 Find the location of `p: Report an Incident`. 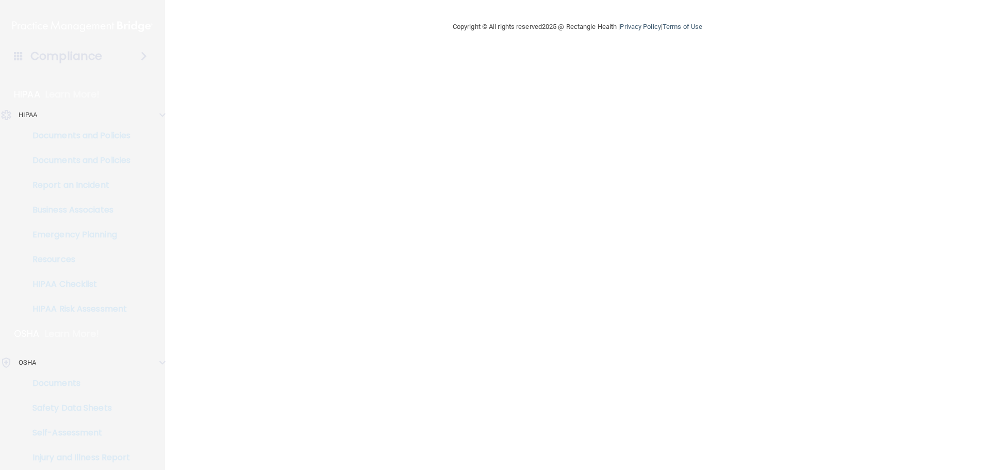

p: Report an Incident is located at coordinates (77, 185).